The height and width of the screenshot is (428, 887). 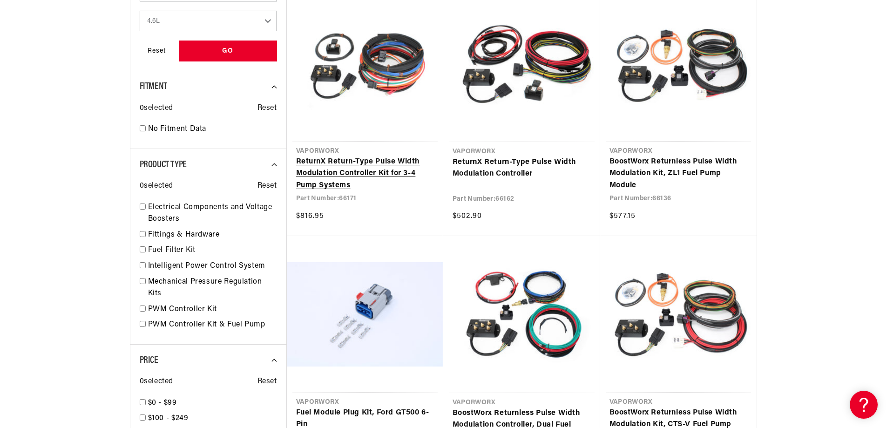 I want to click on a: BoostWorx Returnless Pulse Width Modulation Kit, ZL1 Fuel Pump Module, so click(x=678, y=174).